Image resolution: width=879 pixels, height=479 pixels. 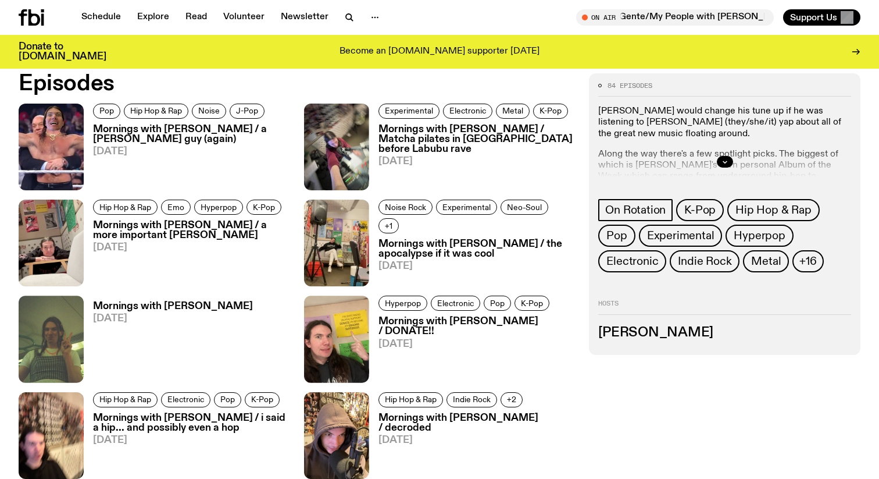 I want to click on img: A poor photoshop of Jim's face onto the body of Seth Rollins, who is holding the WWE World Heavyw..., so click(x=51, y=147).